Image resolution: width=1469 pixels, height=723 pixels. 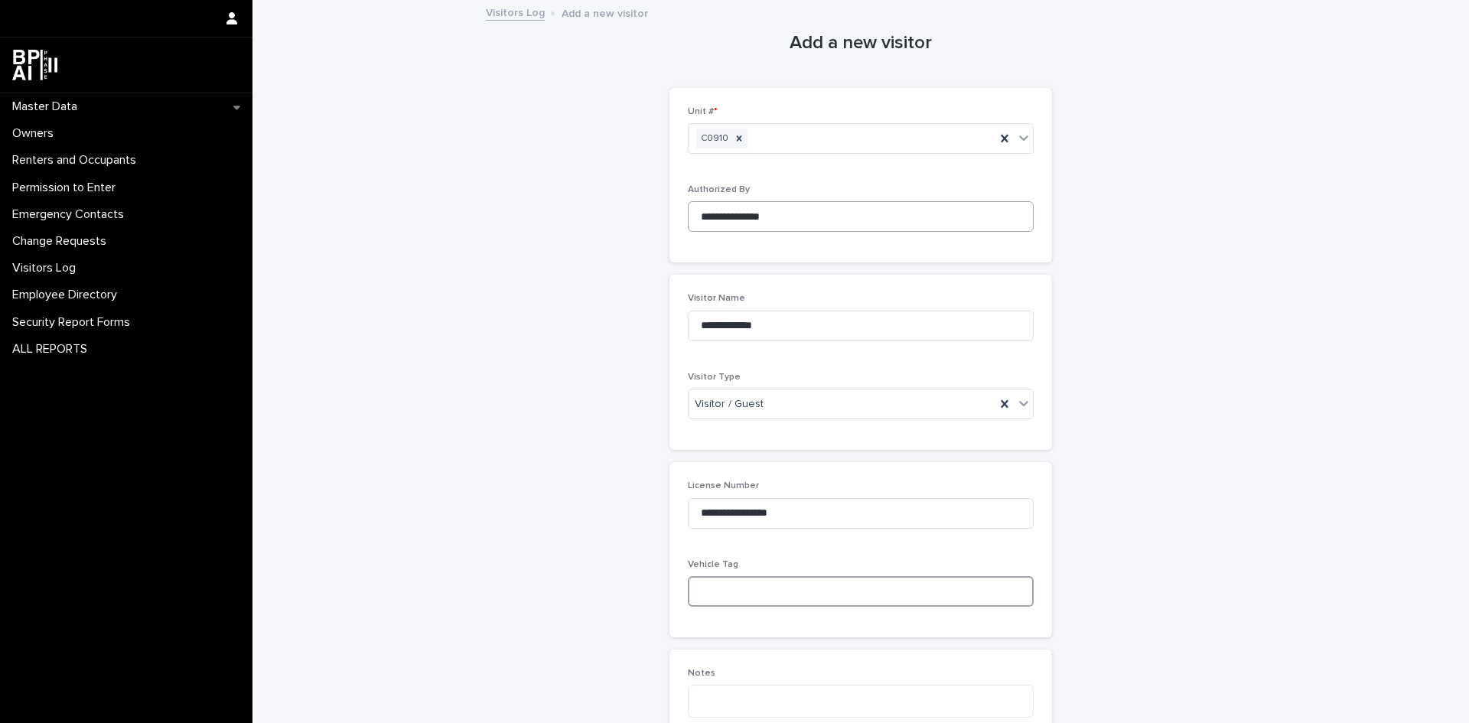 What do you see at coordinates (47, 106) in the screenshot?
I see `p: Master Data` at bounding box center [47, 106].